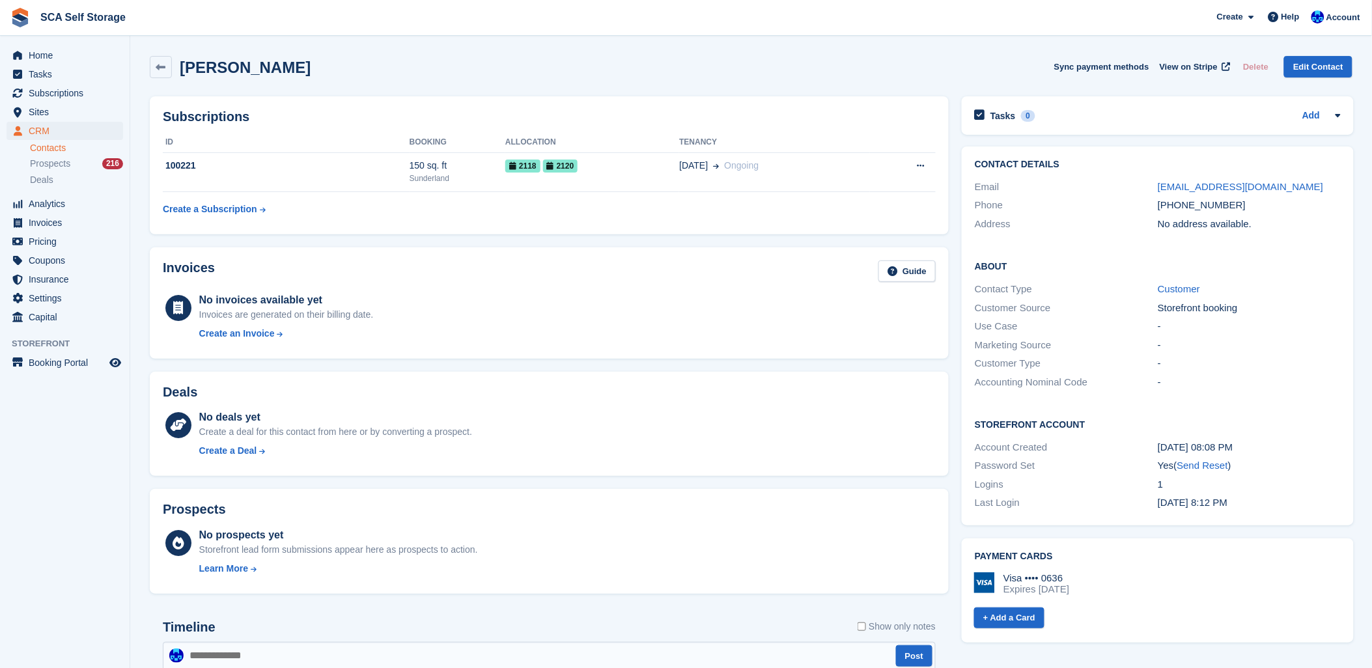 The image size is (1372, 668). I want to click on a: View on Stripe, so click(1193, 66).